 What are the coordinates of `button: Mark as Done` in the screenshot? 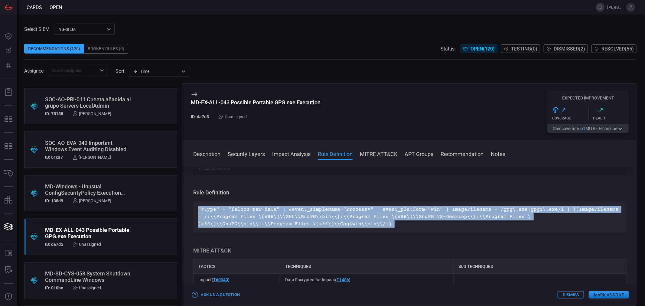 It's located at (608, 295).